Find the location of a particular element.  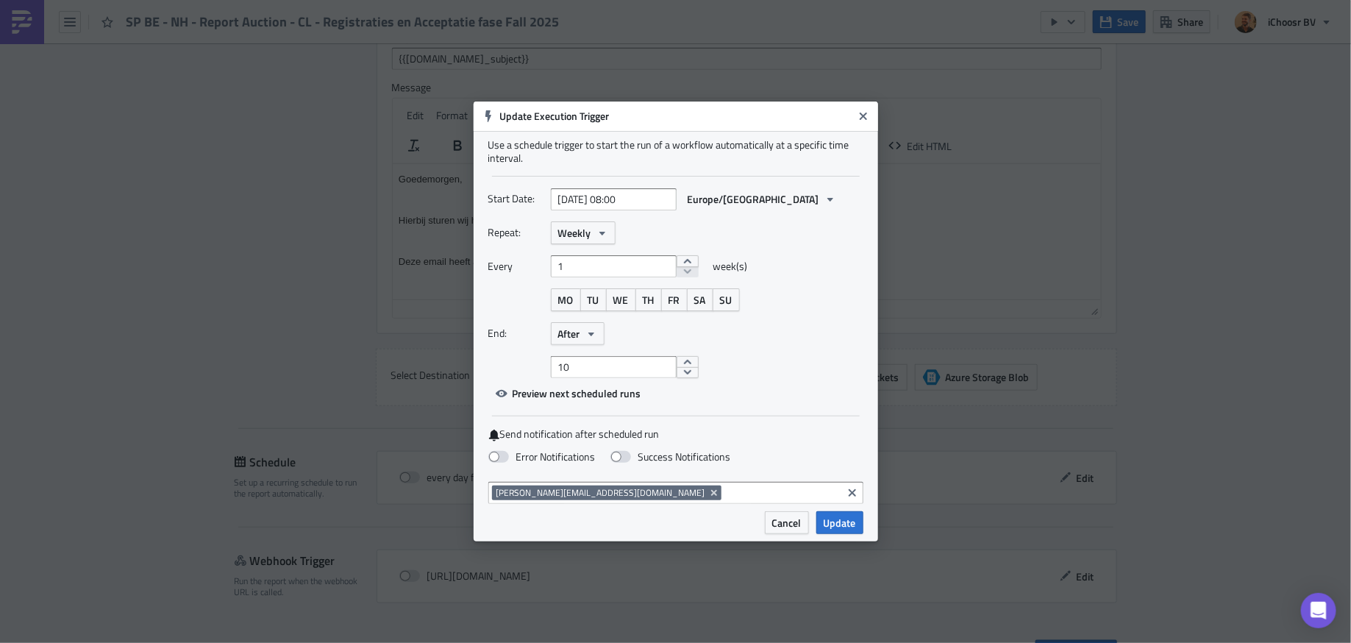

span: TU is located at coordinates (594, 299).